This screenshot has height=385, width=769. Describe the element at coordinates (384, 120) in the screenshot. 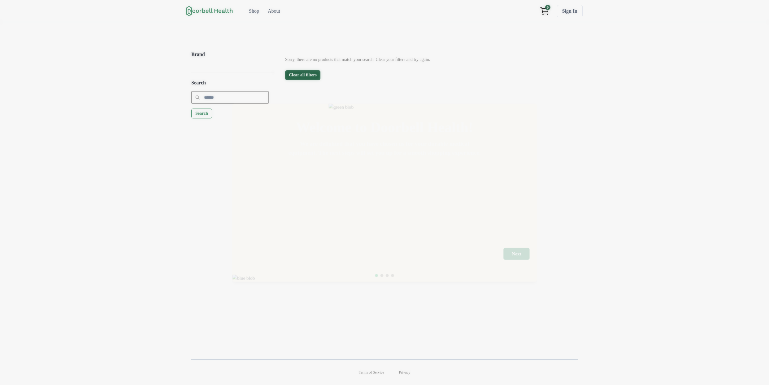

I see `h2: Welcome to Doorbell Health!` at that location.